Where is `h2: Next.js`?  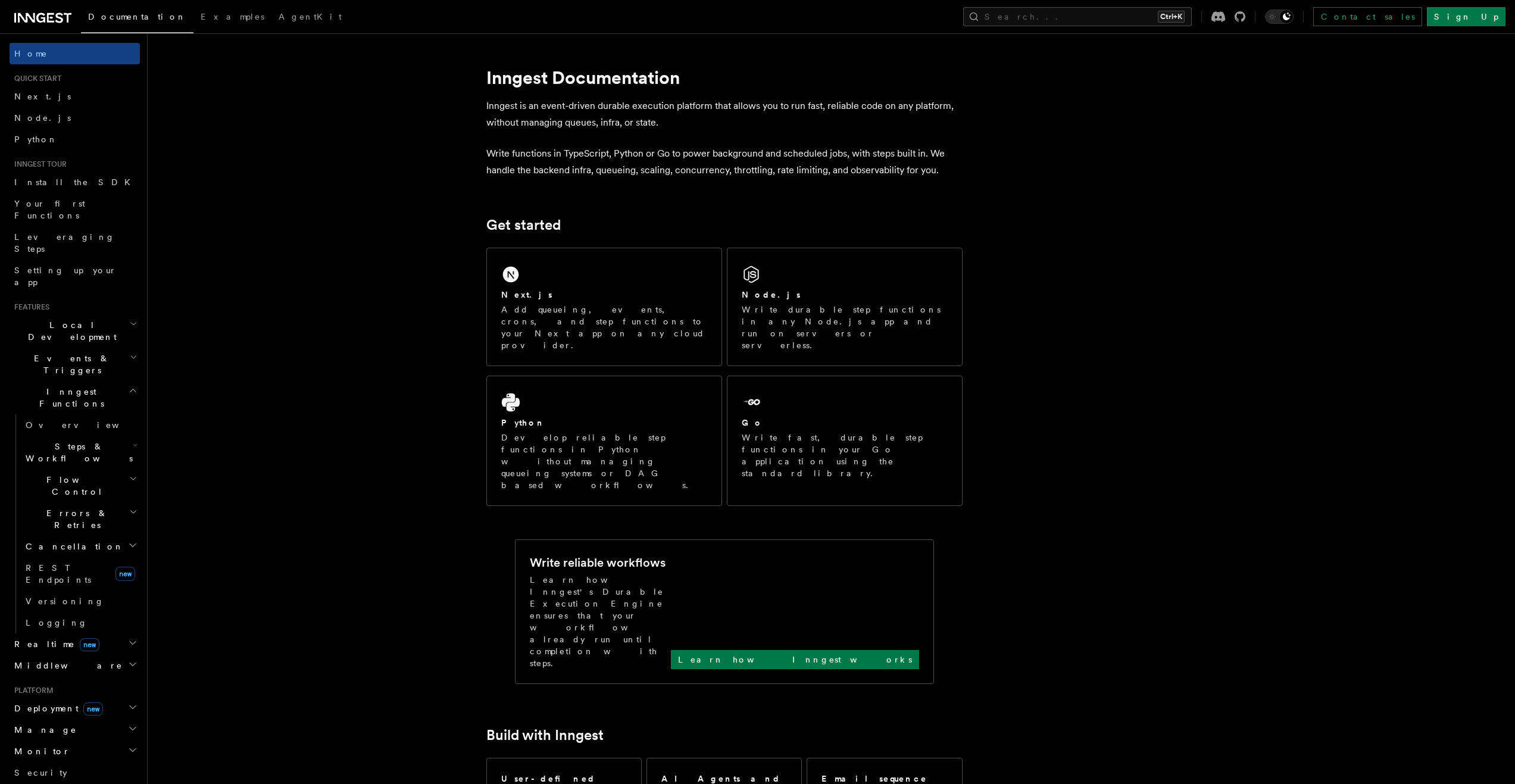
h2: Next.js is located at coordinates (527, 294).